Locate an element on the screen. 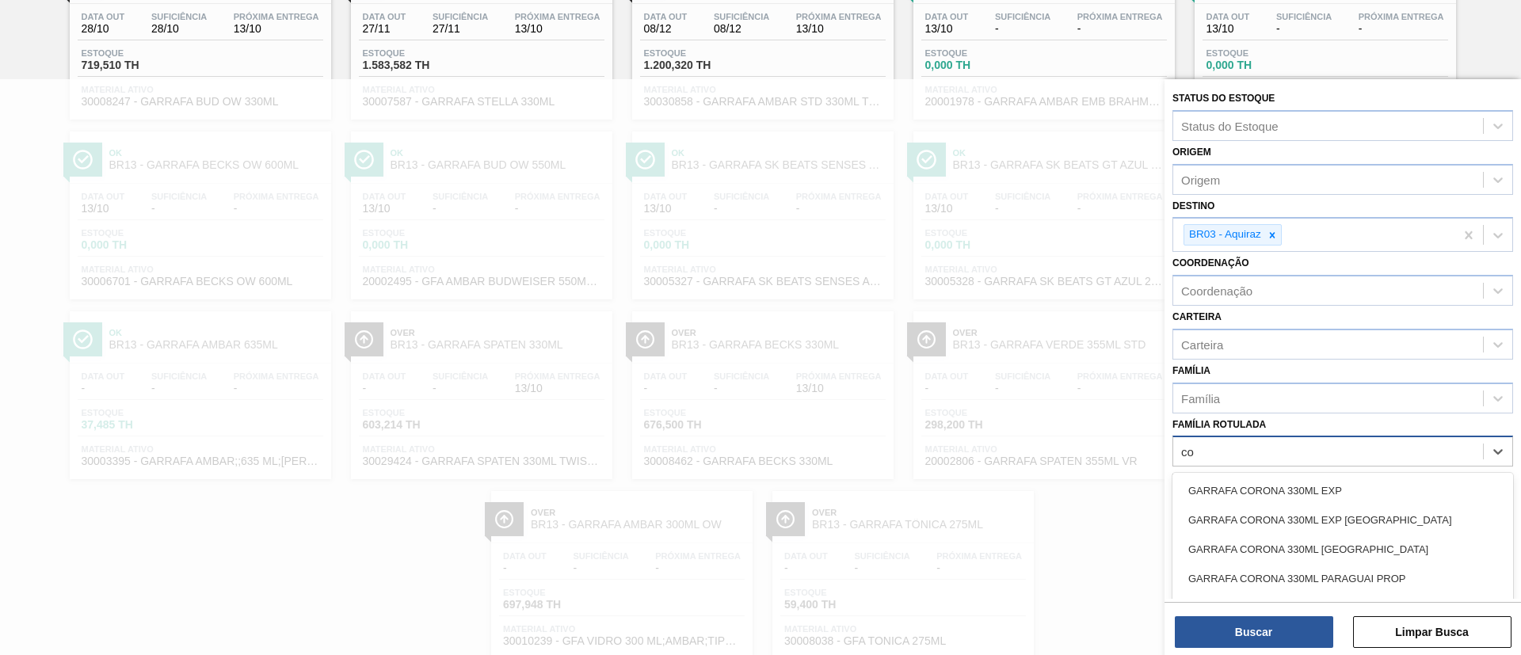 The image size is (1521, 655). label: Família is located at coordinates (1191, 371).